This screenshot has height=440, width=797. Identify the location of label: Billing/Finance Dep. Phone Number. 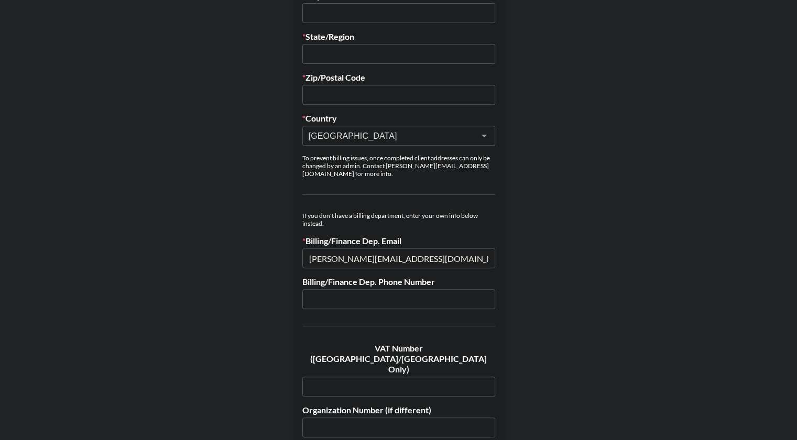
(399, 282).